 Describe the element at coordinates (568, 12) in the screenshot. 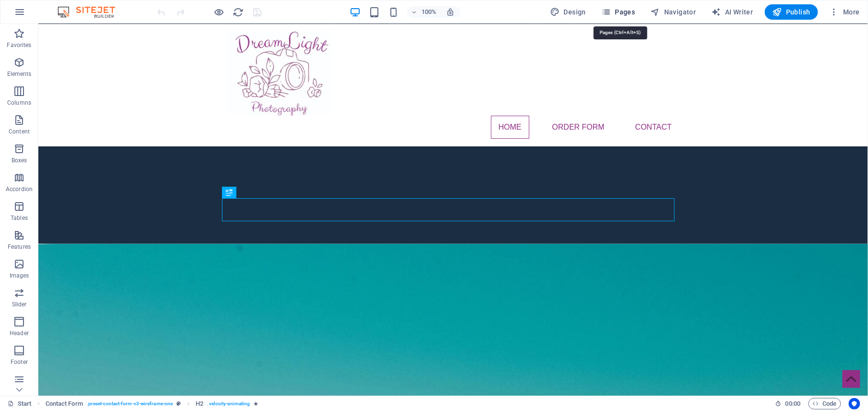

I see `span: Design` at that location.